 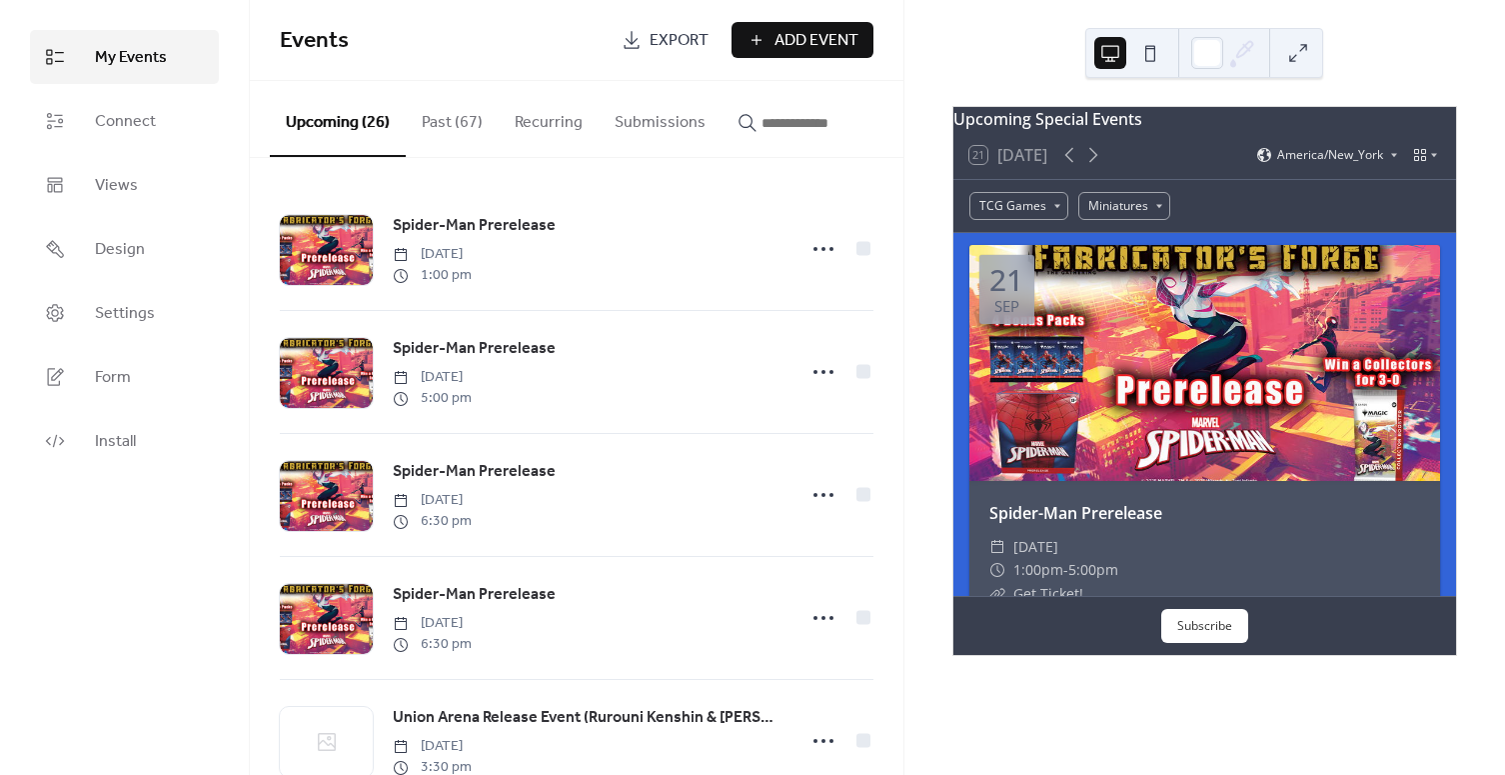 What do you see at coordinates (124, 249) in the screenshot?
I see `a: Design` at bounding box center [124, 249].